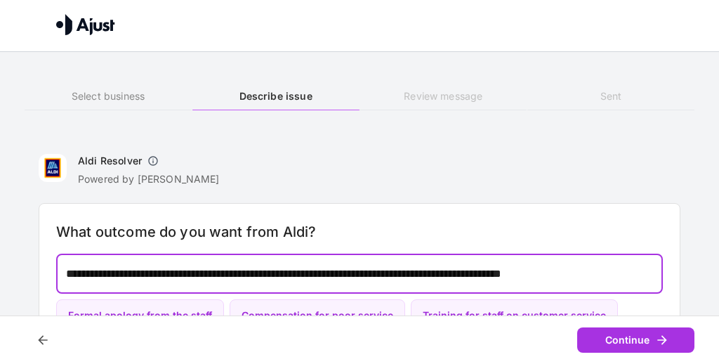 This screenshot has width=719, height=364. I want to click on button: Continue, so click(636, 340).